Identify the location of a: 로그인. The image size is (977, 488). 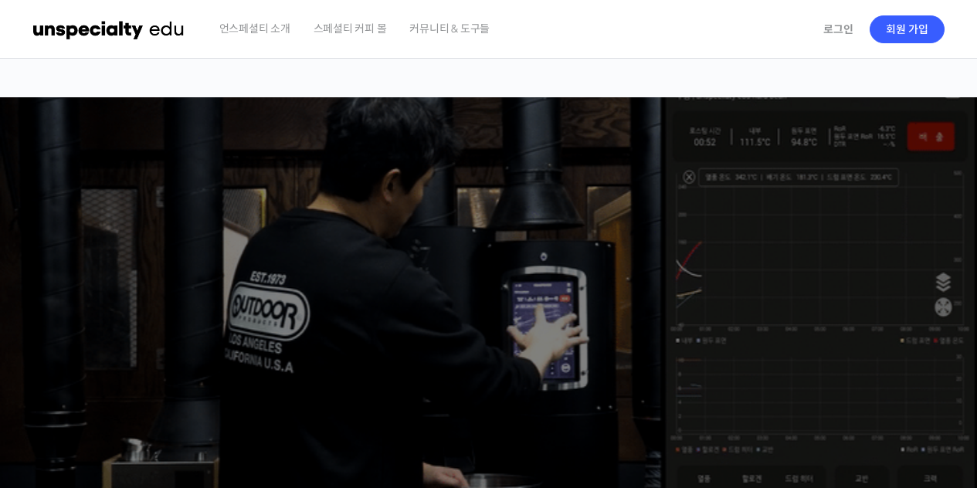
(838, 29).